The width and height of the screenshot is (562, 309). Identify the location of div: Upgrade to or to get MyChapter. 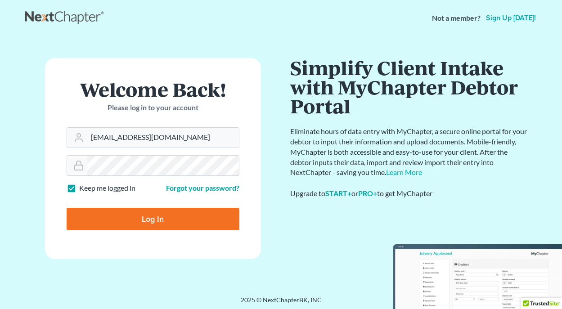
(410, 194).